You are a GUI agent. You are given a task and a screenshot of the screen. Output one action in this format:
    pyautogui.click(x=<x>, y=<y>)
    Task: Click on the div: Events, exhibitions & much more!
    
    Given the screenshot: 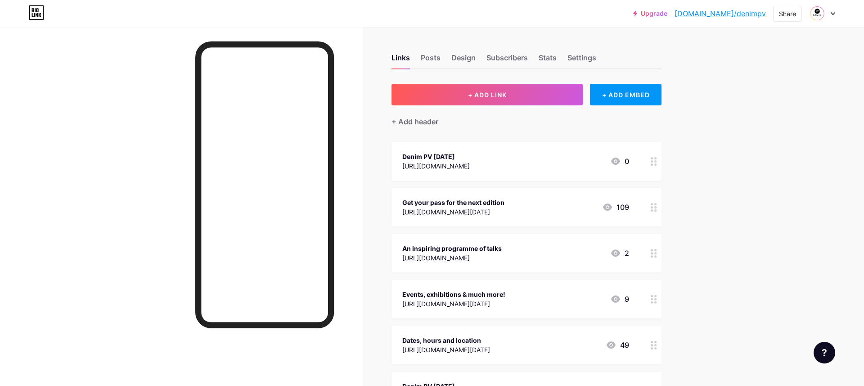 What is the action you would take?
    pyautogui.click(x=454, y=294)
    